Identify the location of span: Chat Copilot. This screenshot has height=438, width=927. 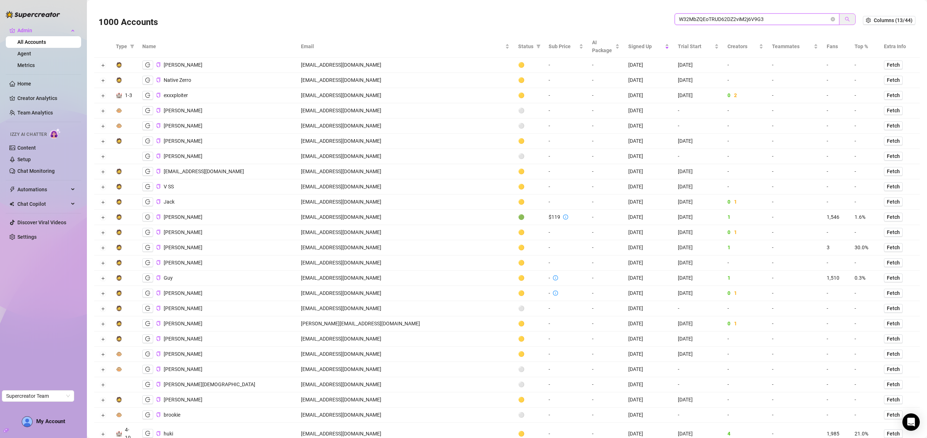
(43, 204).